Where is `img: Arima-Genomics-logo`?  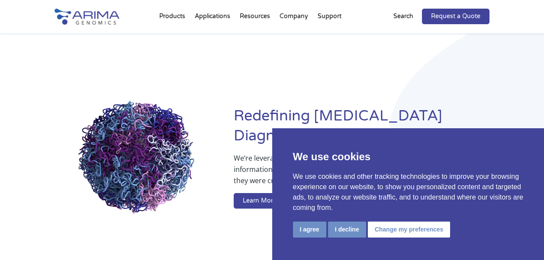 img: Arima-Genomics-logo is located at coordinates (87, 16).